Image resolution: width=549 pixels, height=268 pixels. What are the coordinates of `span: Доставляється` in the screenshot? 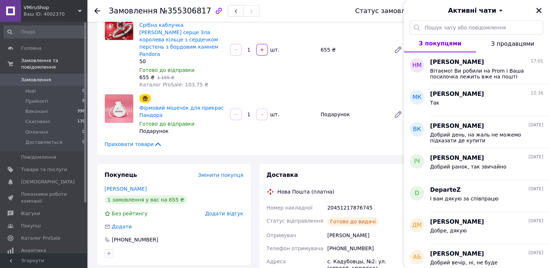 It's located at (44, 142).